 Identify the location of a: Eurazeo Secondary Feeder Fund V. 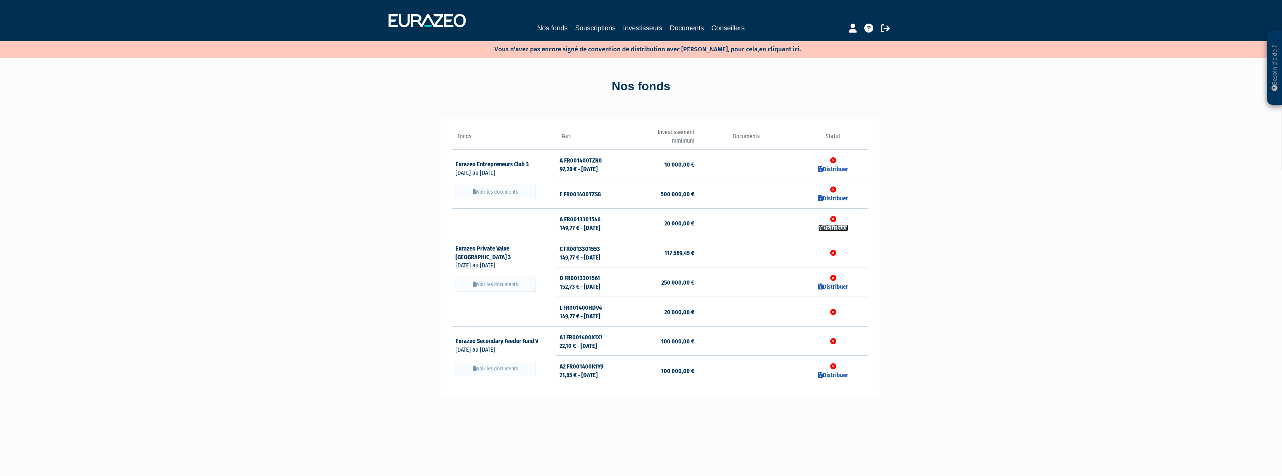
(500, 341).